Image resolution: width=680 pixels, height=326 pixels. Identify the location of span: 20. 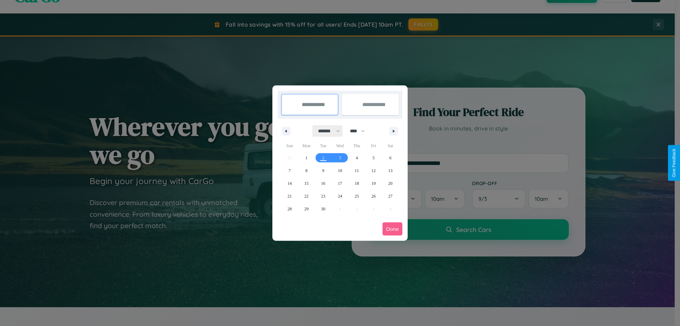
(391, 183).